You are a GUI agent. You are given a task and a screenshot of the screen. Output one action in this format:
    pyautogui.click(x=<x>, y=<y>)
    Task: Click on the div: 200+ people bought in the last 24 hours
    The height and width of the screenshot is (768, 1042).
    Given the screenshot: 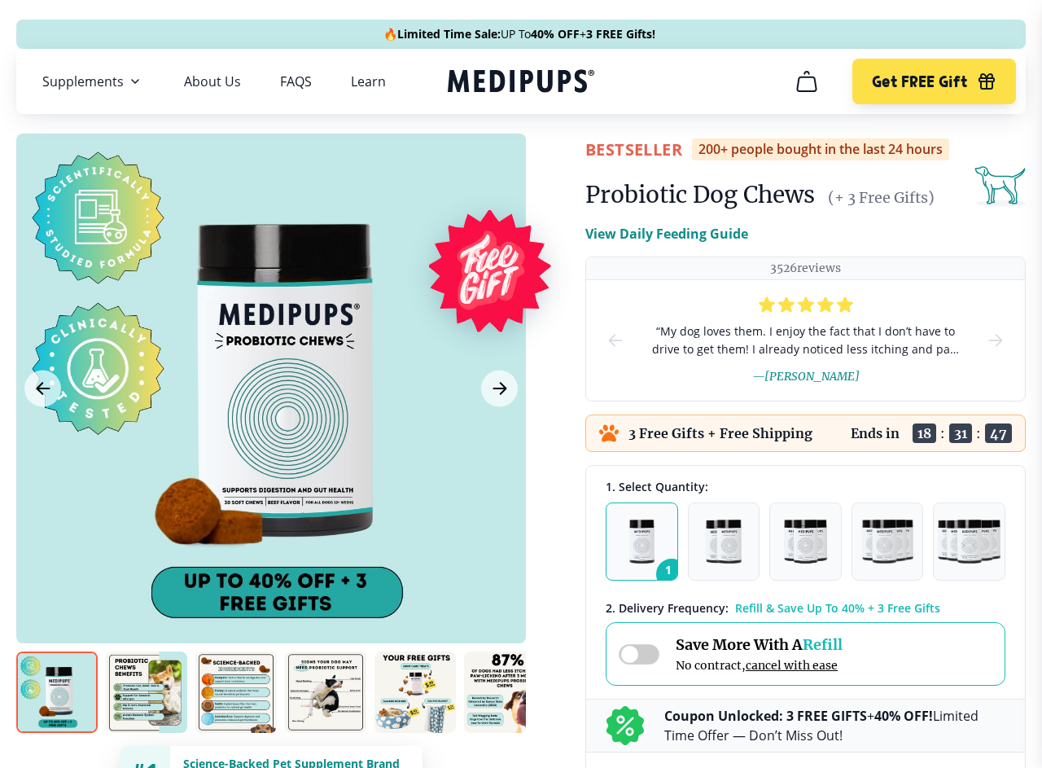 What is the action you would take?
    pyautogui.click(x=821, y=149)
    